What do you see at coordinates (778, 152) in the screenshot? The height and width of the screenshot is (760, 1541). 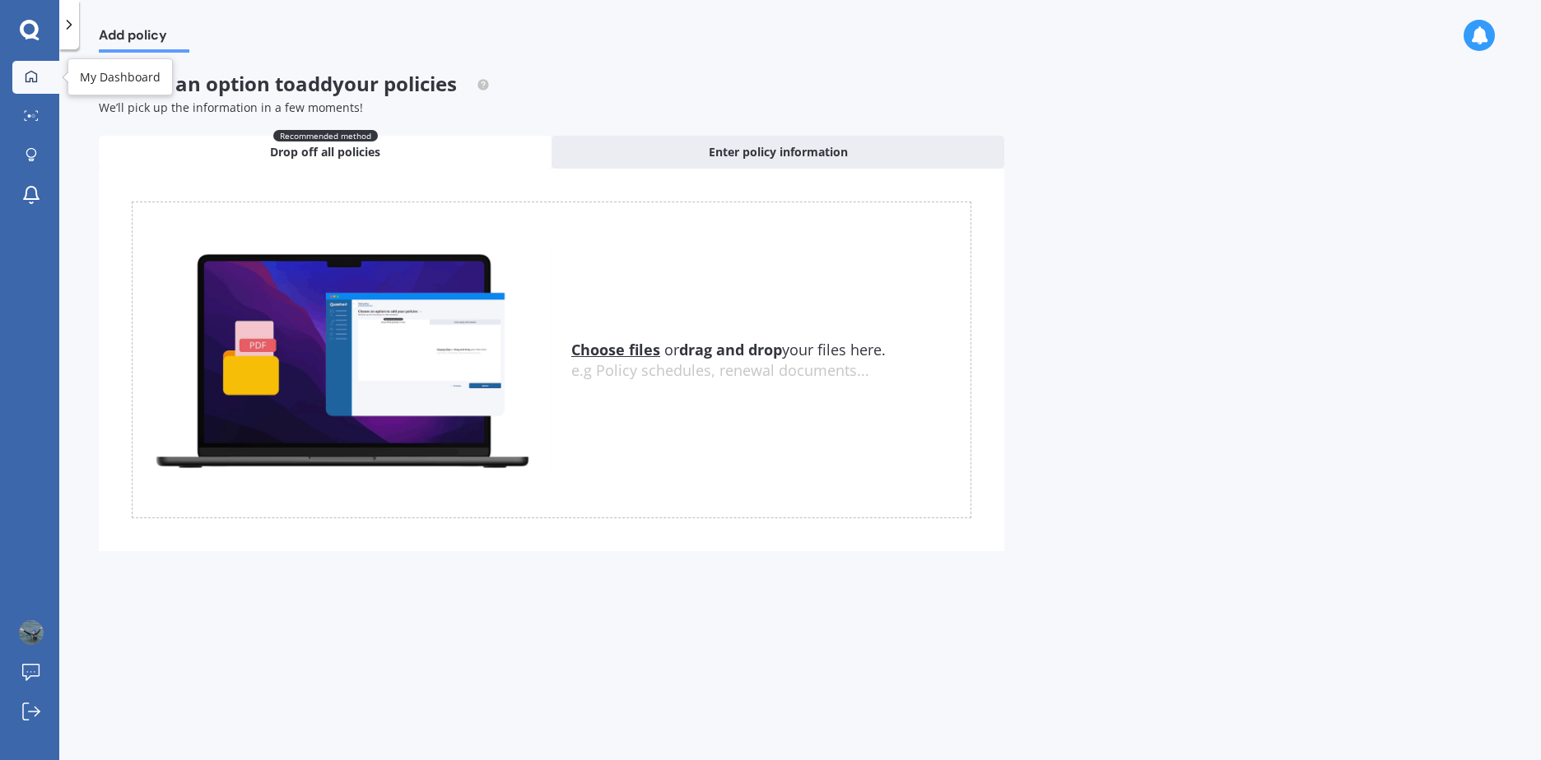 I see `span: Enter policy information` at bounding box center [778, 152].